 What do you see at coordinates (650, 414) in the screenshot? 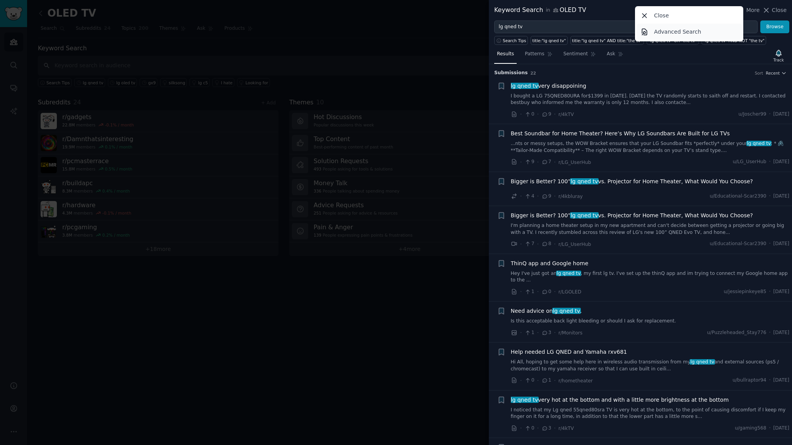
I see `a: I noticed that my Lg qned 55qned80sra TV is very hot at the bottom, to the point of causing disco...` at bounding box center [650, 414].